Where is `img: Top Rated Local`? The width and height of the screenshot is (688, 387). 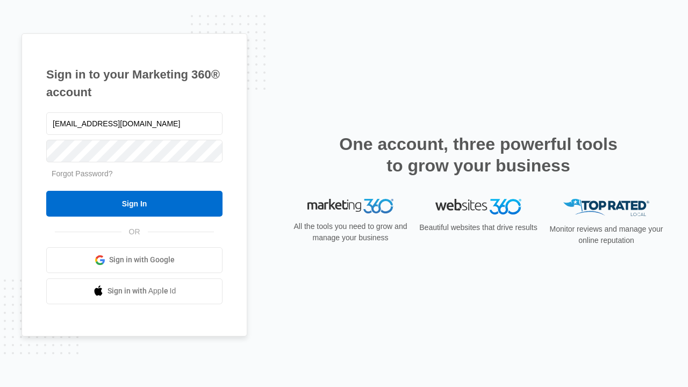 img: Top Rated Local is located at coordinates (606, 207).